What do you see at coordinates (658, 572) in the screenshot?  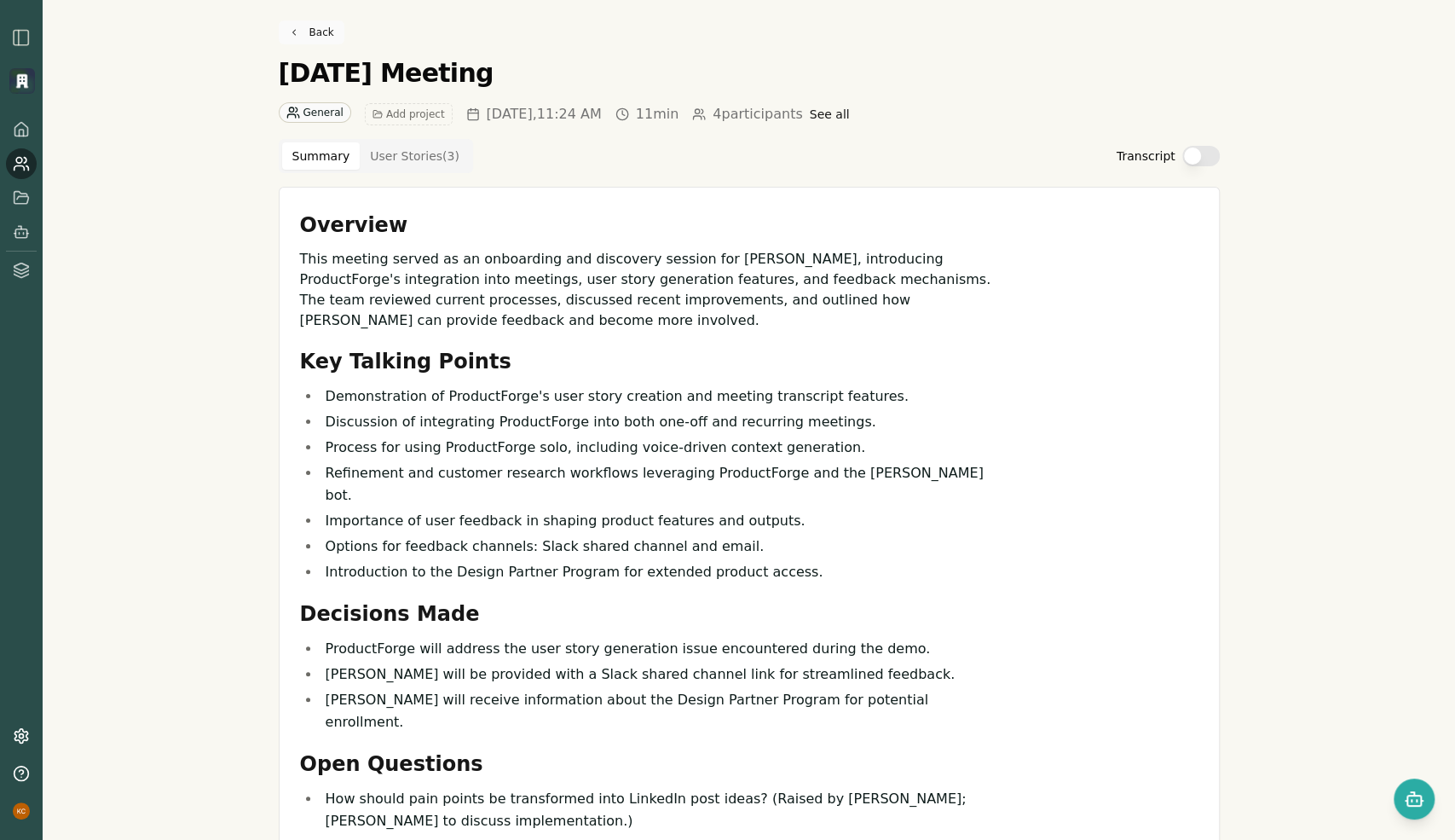 I see `li: Introduction to the Design Partner Program for extended product access.` at bounding box center [658, 572].